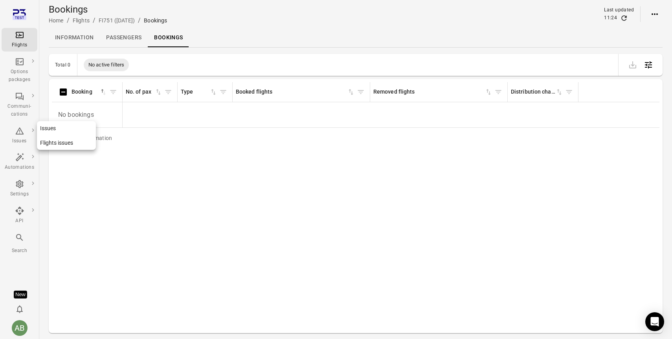 The width and height of the screenshot is (672, 339). What do you see at coordinates (655, 322) in the screenshot?
I see `div: Open Intercom Messenger` at bounding box center [655, 322].